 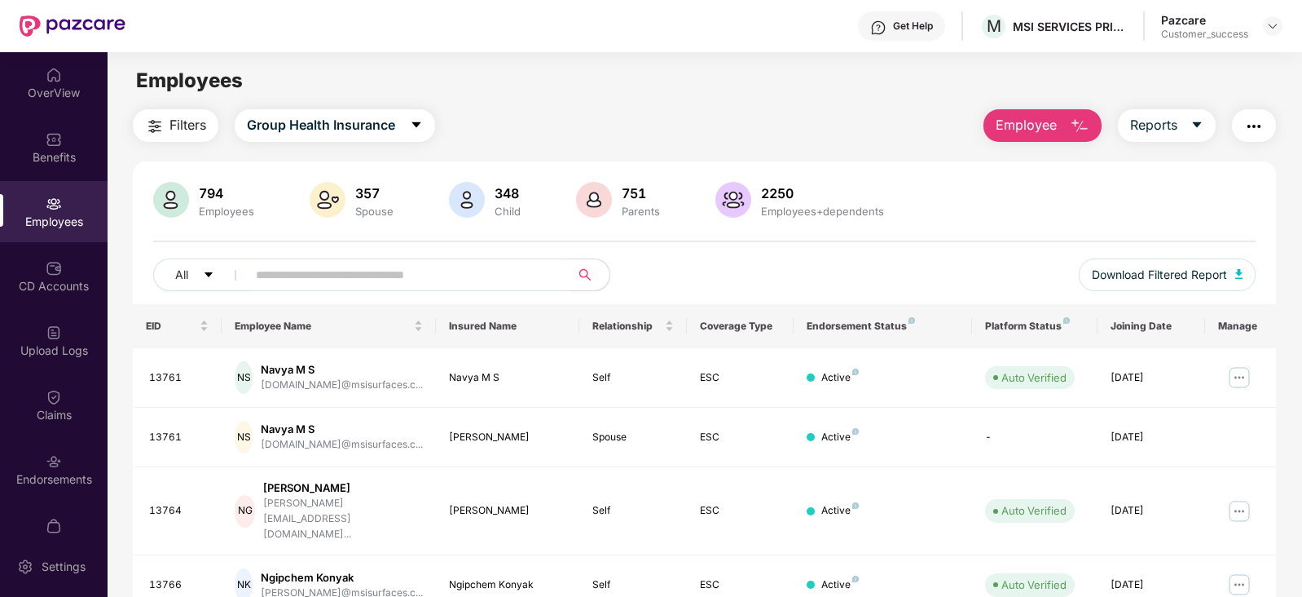 I want to click on span: Employee Name, so click(x=323, y=326).